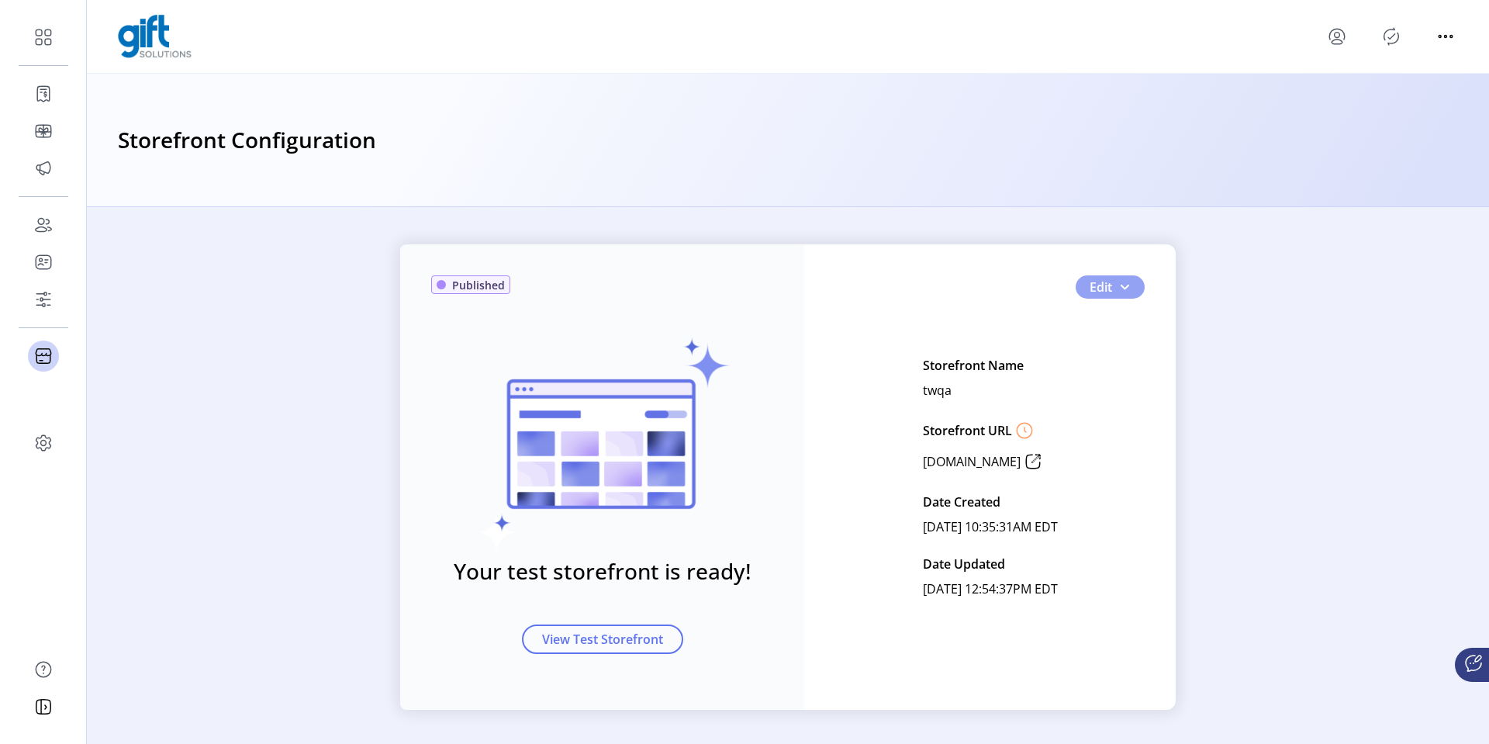 The image size is (1489, 744). I want to click on p: Storefront Name, so click(973, 365).